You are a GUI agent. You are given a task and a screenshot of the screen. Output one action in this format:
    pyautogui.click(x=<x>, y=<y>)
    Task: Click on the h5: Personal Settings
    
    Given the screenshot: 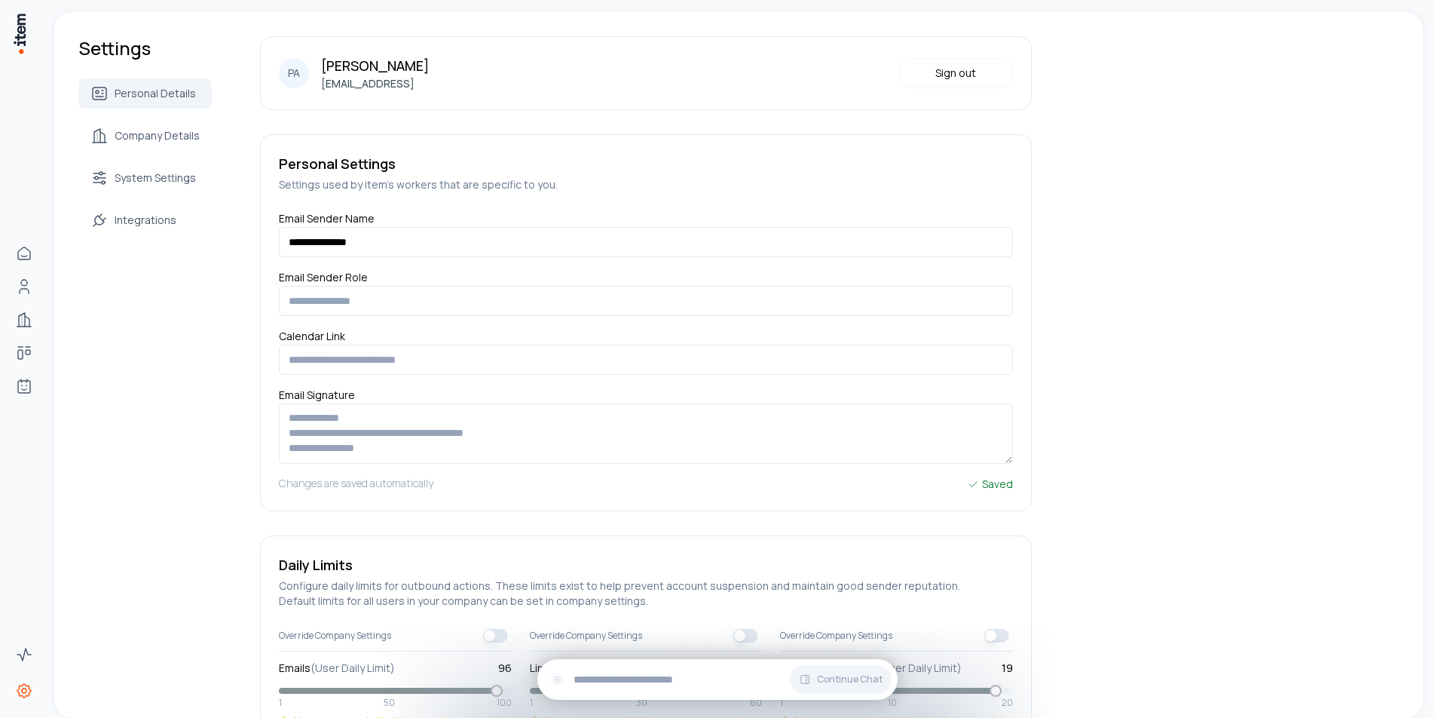 What is the action you would take?
    pyautogui.click(x=646, y=164)
    